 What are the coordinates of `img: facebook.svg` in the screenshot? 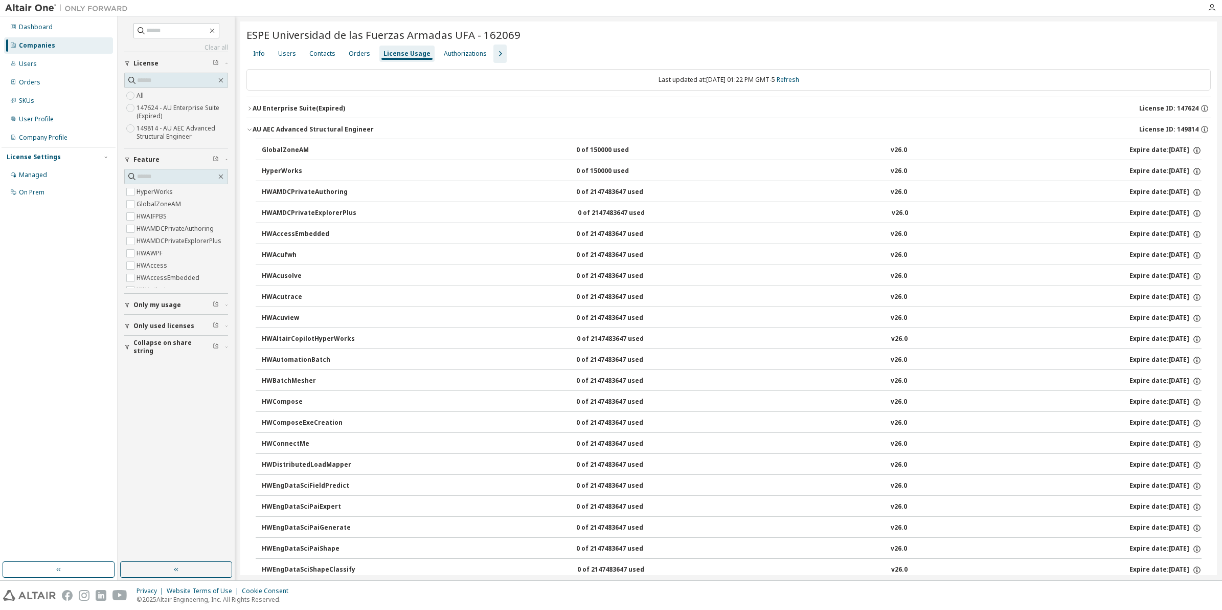 It's located at (67, 595).